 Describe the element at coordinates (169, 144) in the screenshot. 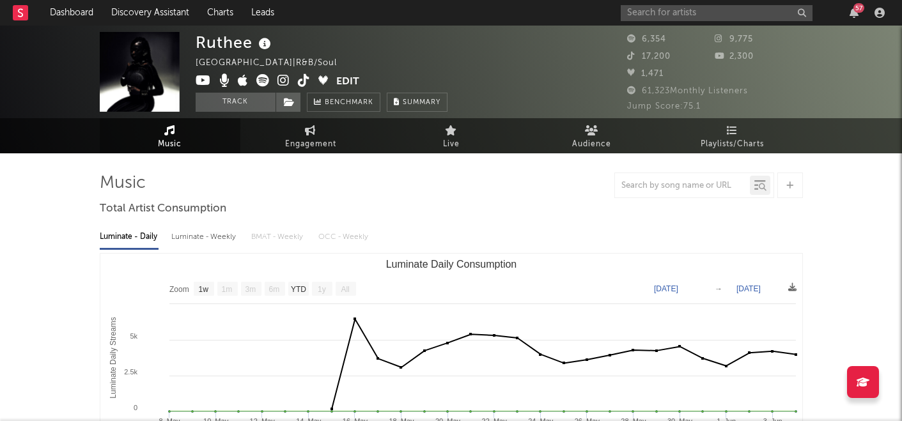

I see `span: Music` at that location.